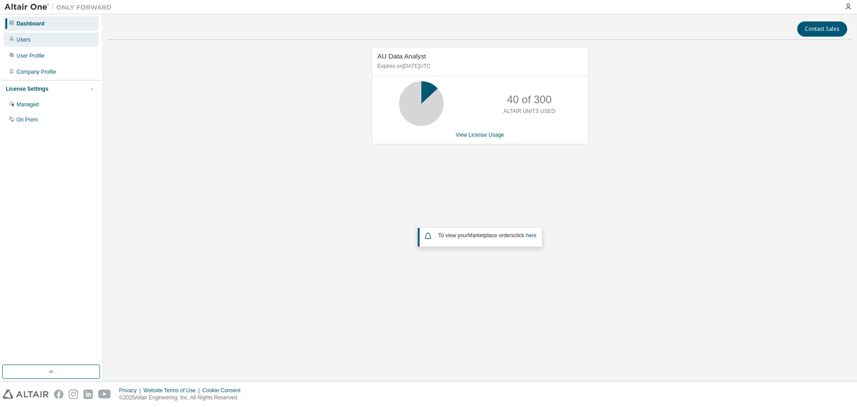 The height and width of the screenshot is (407, 857). What do you see at coordinates (131, 390) in the screenshot?
I see `div: Privacy` at bounding box center [131, 390].